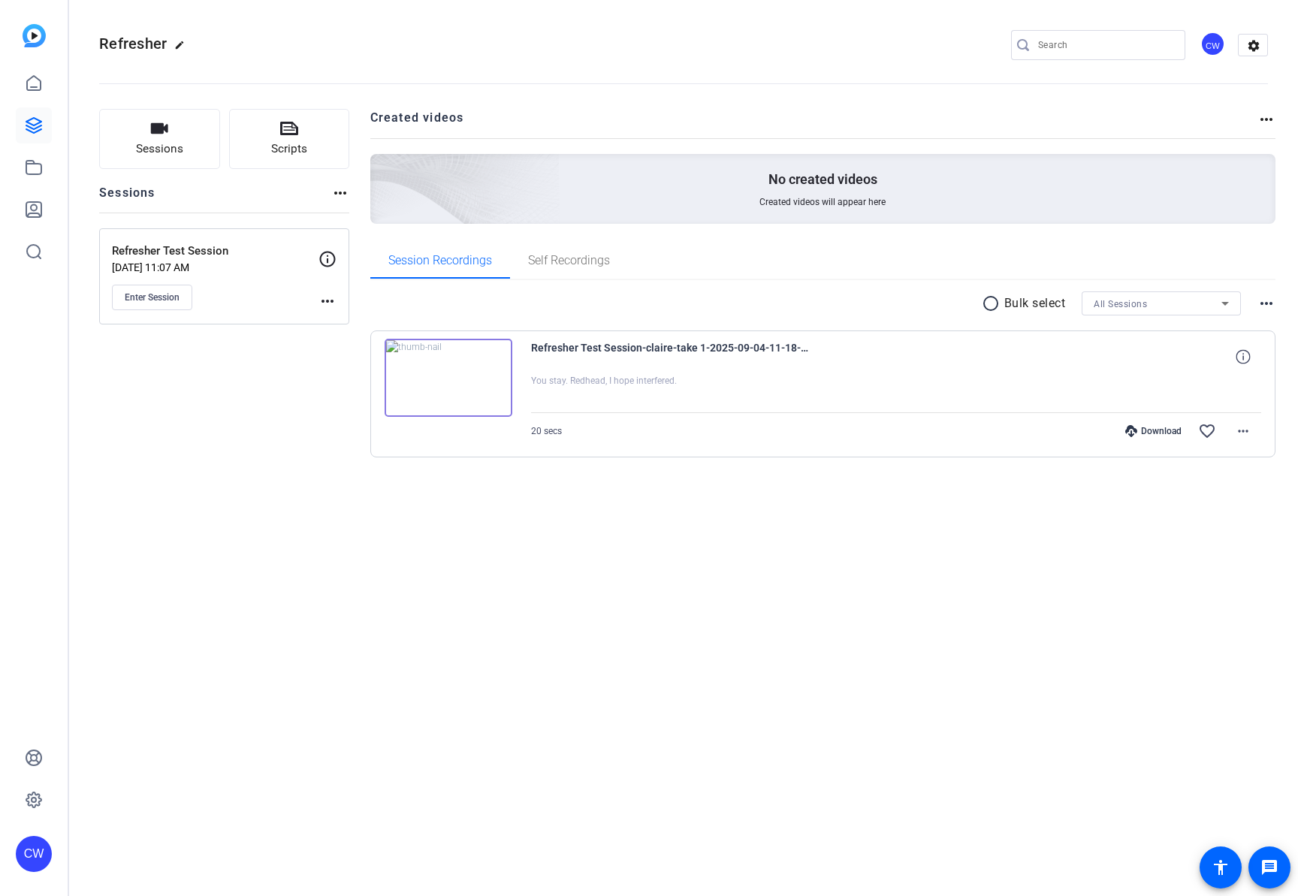  I want to click on span: Created videos will appear here, so click(822, 202).